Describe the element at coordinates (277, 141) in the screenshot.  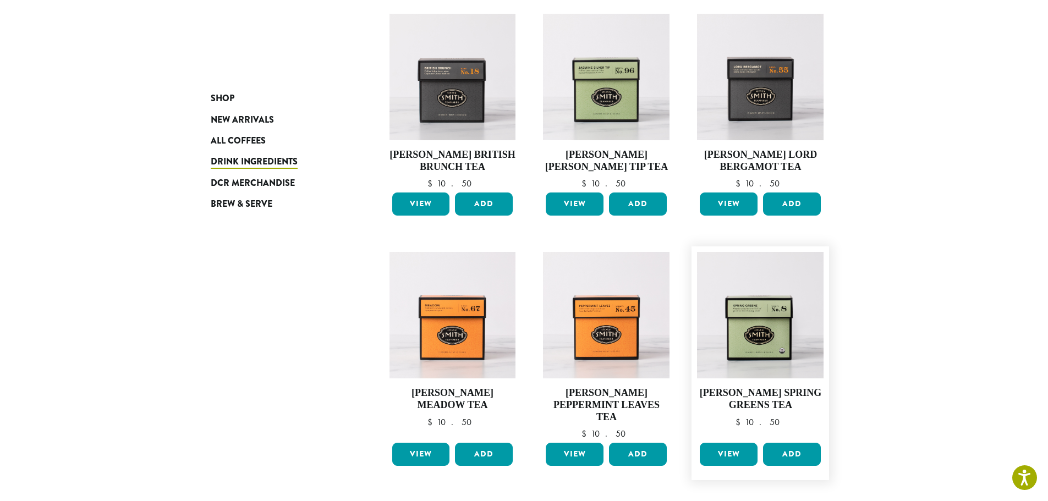
I see `a: All Coffees` at that location.